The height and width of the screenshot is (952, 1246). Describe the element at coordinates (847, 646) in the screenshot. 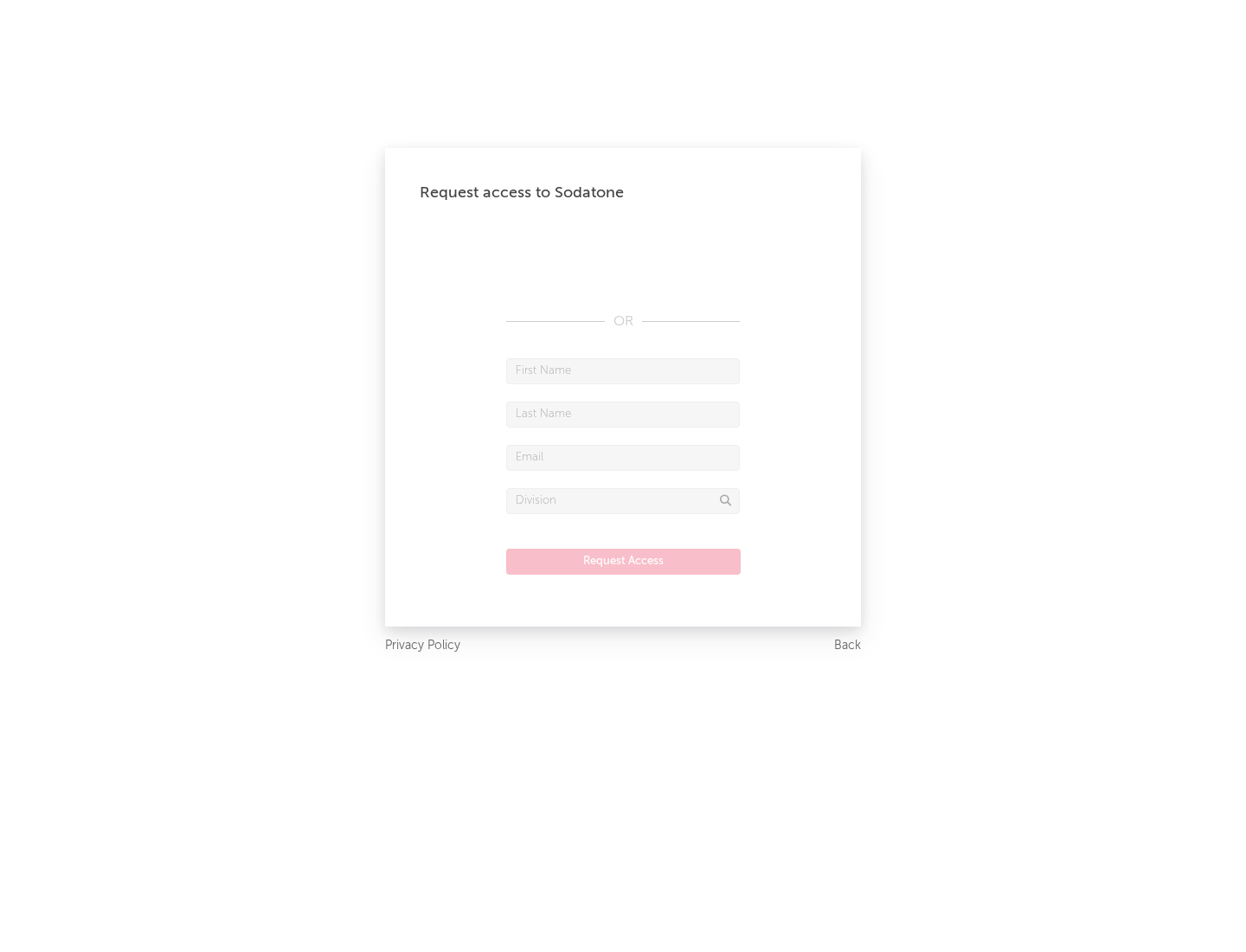

I see `a: Back` at that location.